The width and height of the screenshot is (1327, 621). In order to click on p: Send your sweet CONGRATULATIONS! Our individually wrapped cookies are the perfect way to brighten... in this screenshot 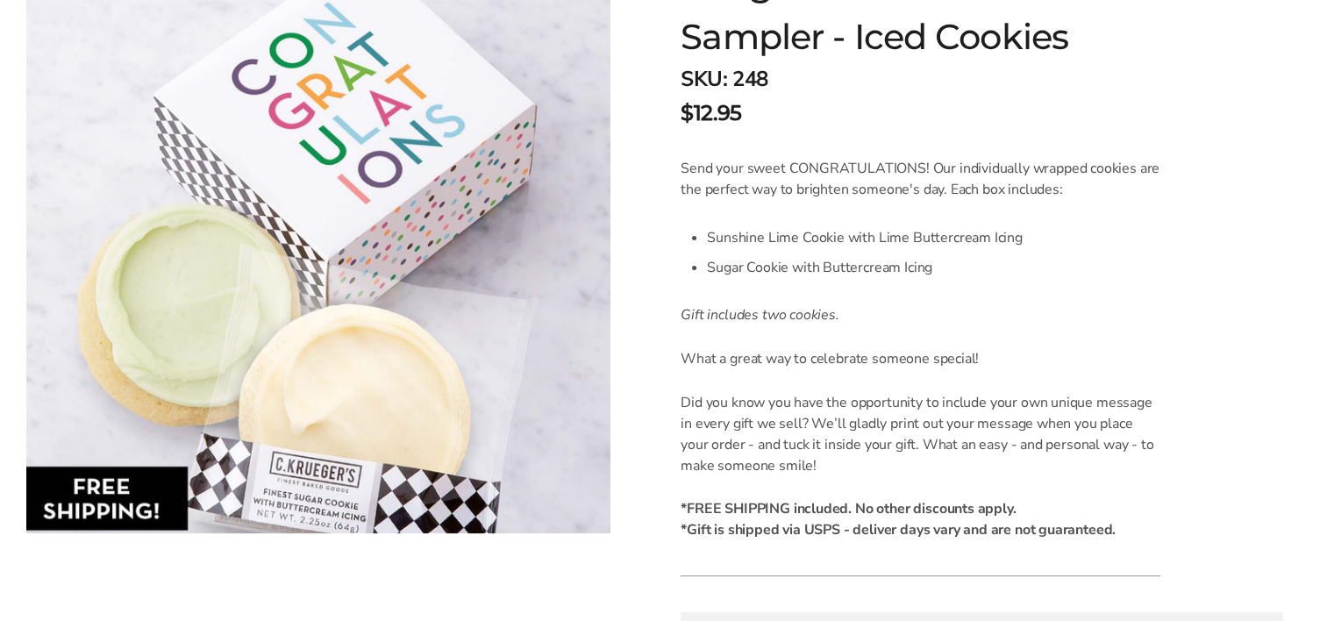, I will do `click(920, 179)`.